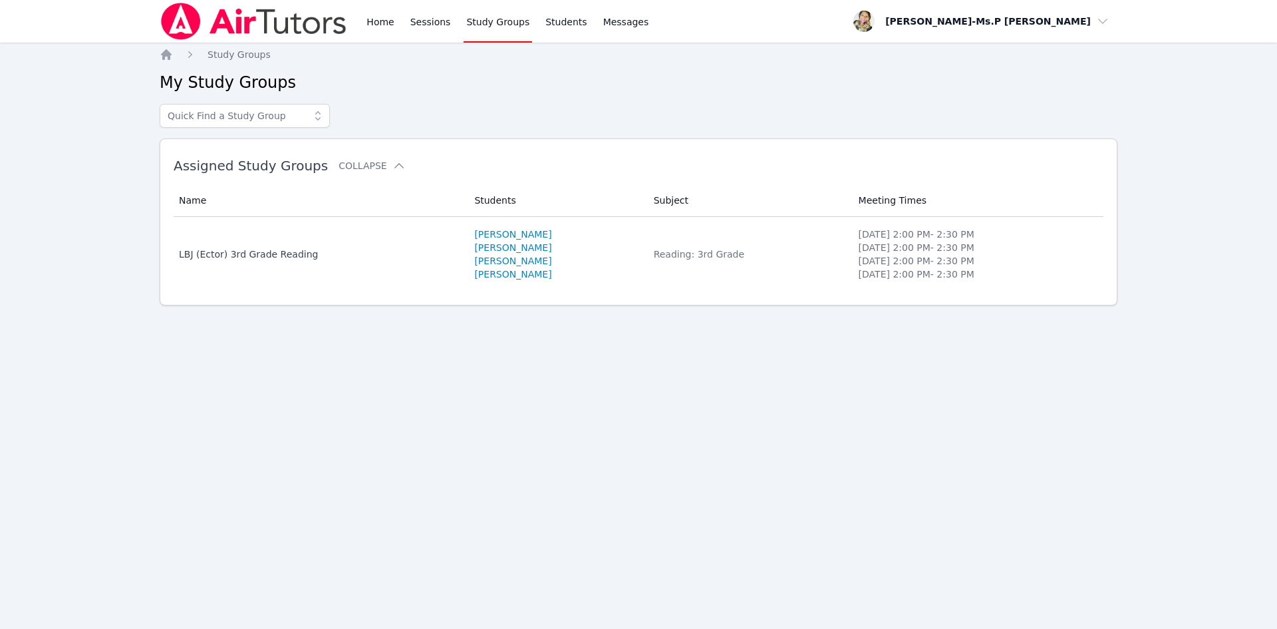  I want to click on span: Assigned Study Groups, so click(251, 166).